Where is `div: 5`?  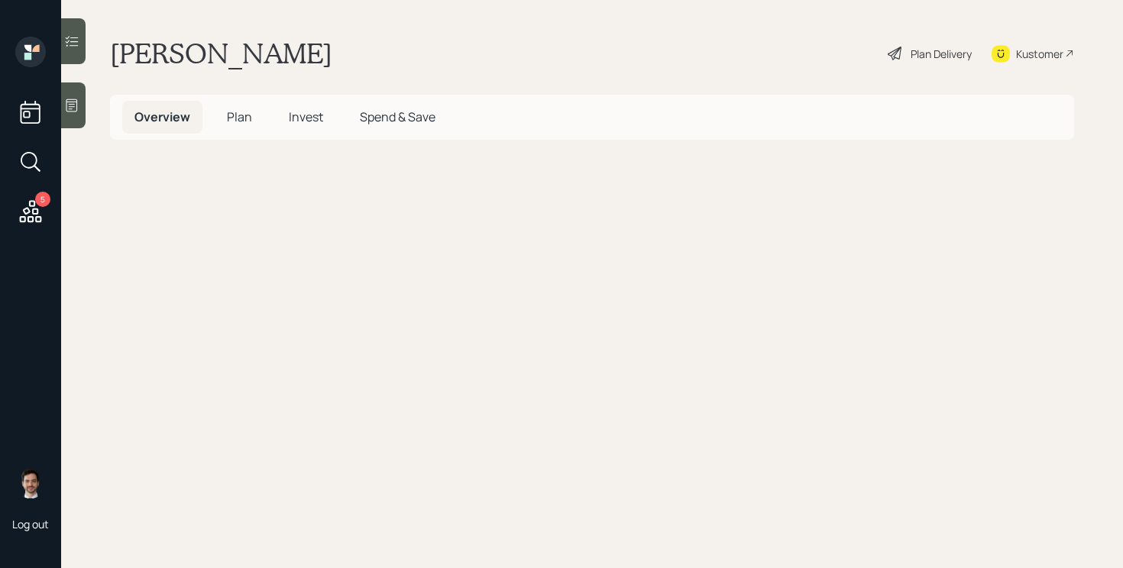 div: 5 is located at coordinates (43, 199).